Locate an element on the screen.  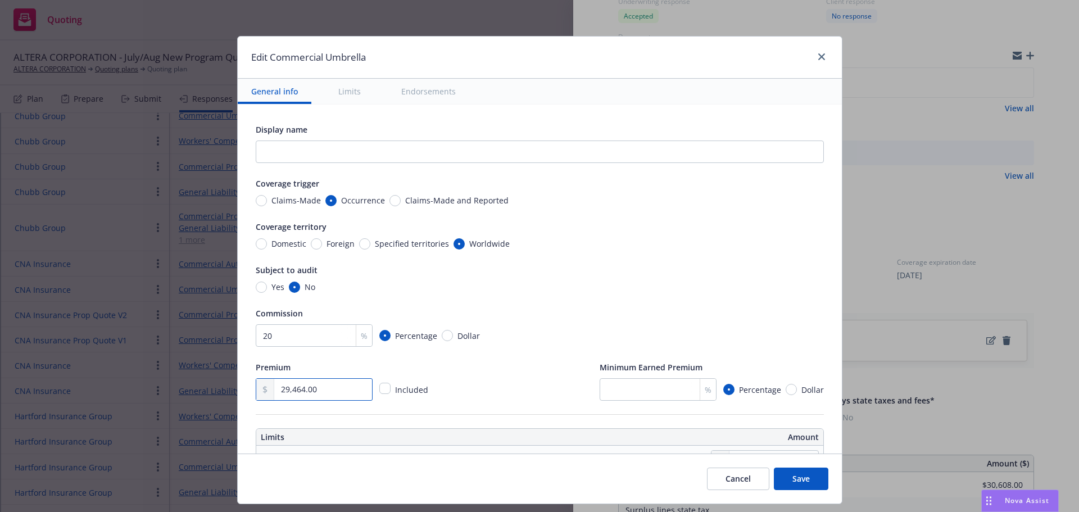
span: Commission is located at coordinates (279, 313).